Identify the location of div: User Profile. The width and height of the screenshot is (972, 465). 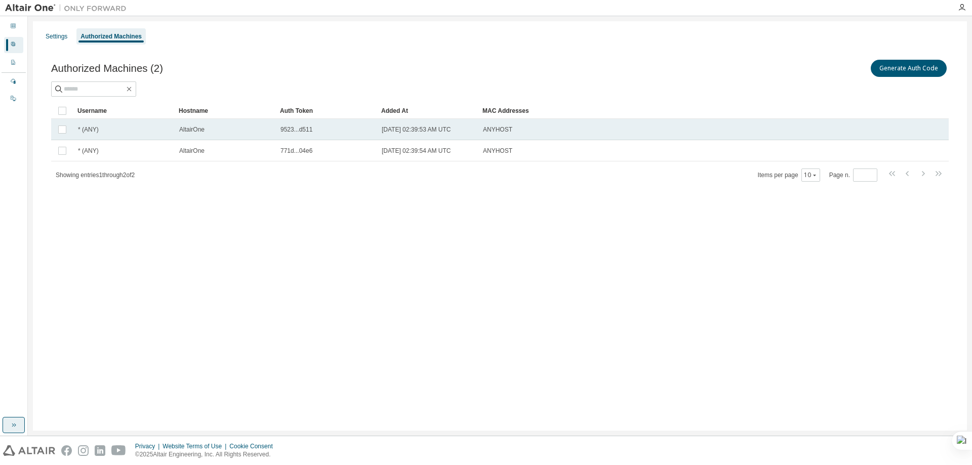
(14, 45).